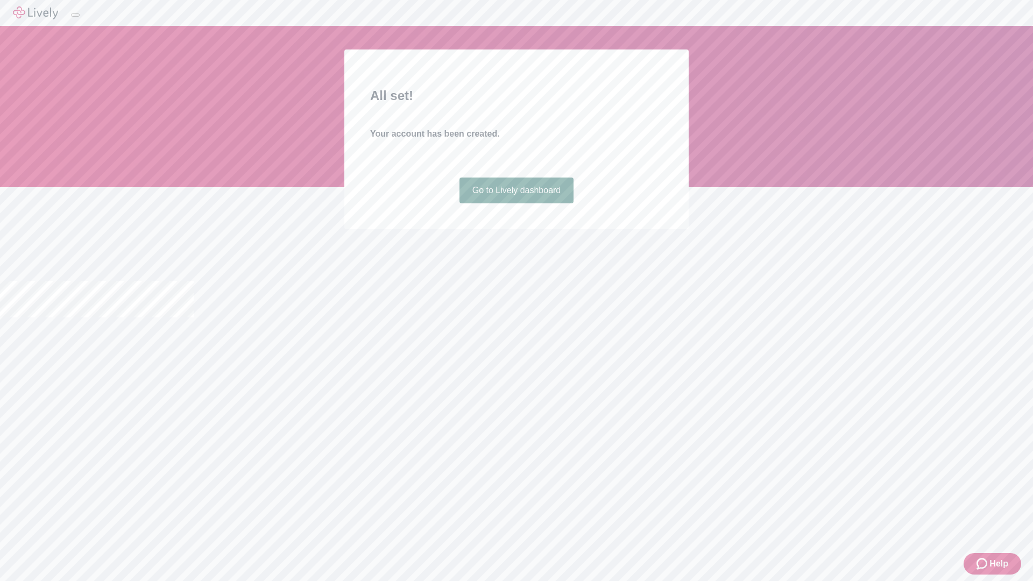  What do you see at coordinates (992, 564) in the screenshot?
I see `button: Zendesk support iconHelp` at bounding box center [992, 564].